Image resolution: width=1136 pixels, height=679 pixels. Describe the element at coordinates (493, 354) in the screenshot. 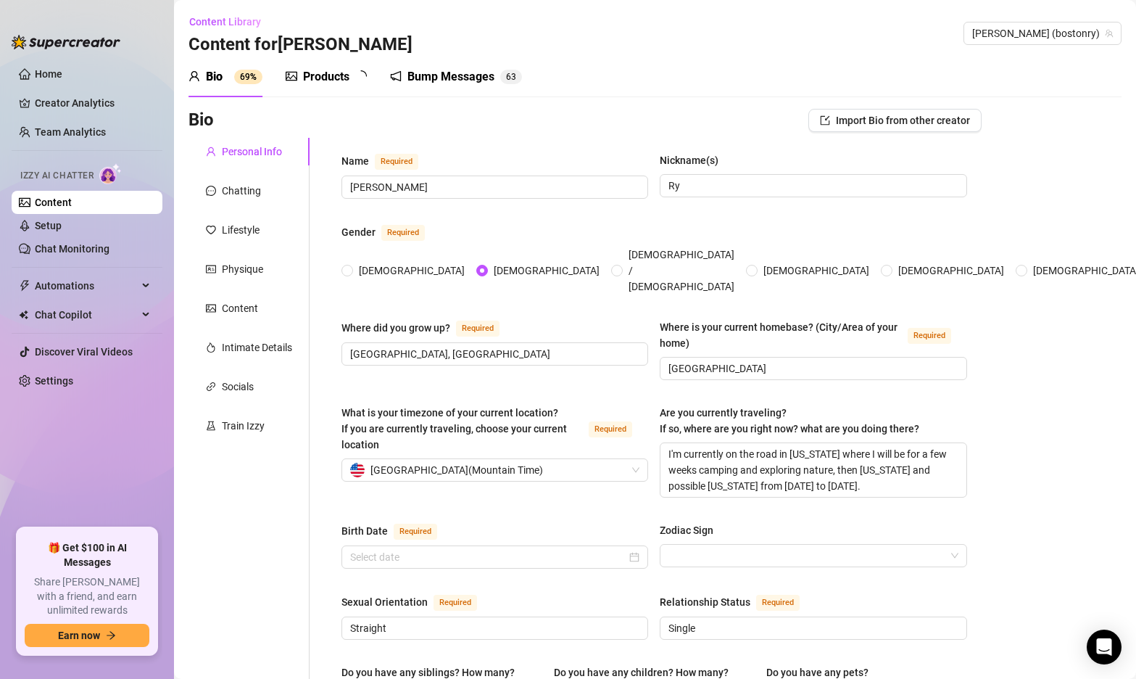

I see `input: Where did you grow up?` at that location.